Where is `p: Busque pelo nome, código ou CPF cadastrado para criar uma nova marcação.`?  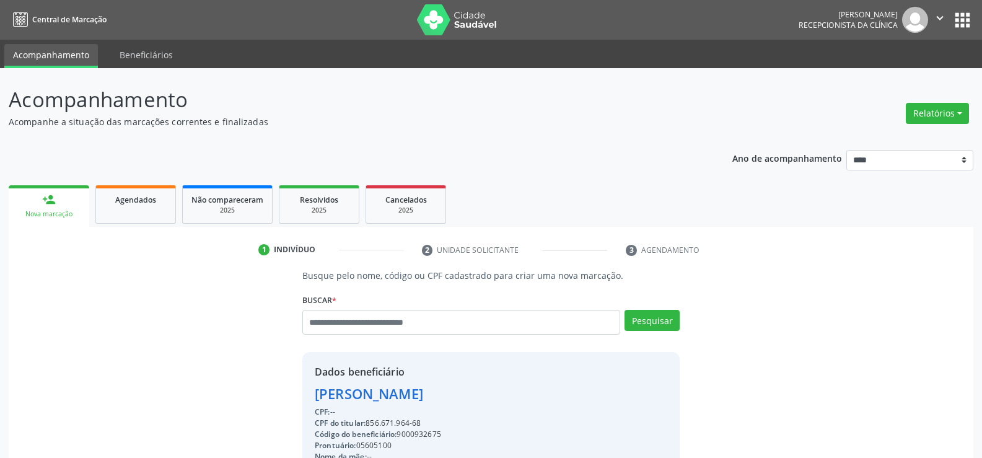 p: Busque pelo nome, código ou CPF cadastrado para criar uma nova marcação. is located at coordinates (491, 275).